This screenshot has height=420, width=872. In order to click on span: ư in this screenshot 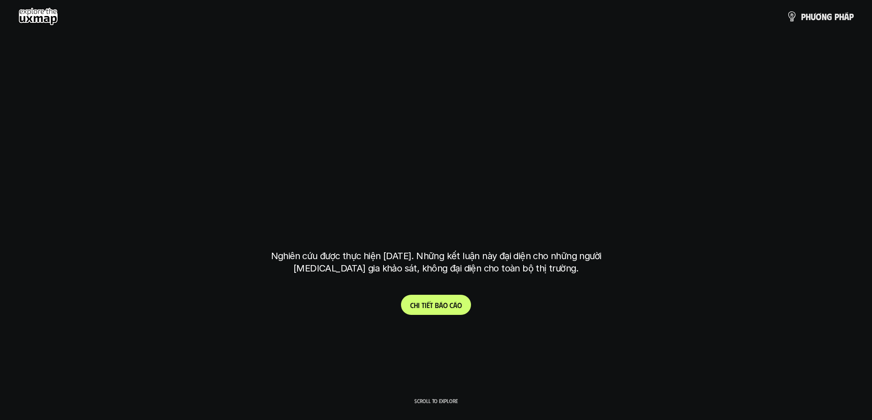, I will do `click(813, 16)`.